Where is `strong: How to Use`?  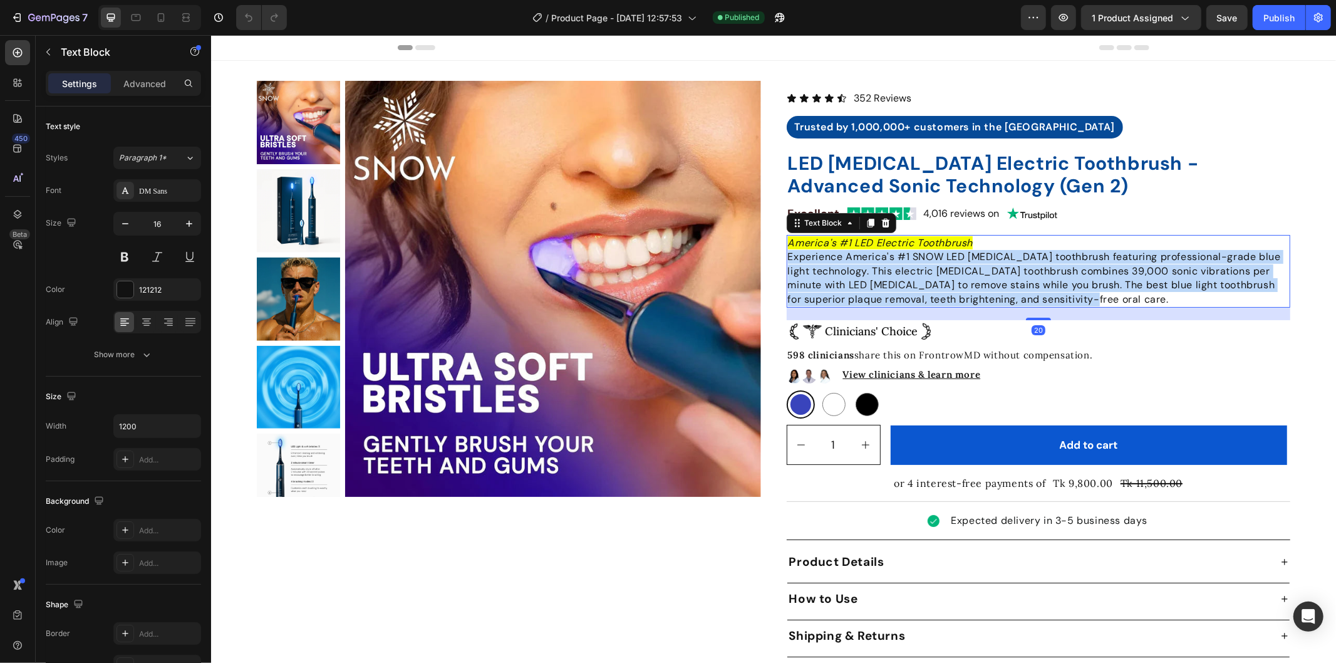 strong: How to Use is located at coordinates (613, 563).